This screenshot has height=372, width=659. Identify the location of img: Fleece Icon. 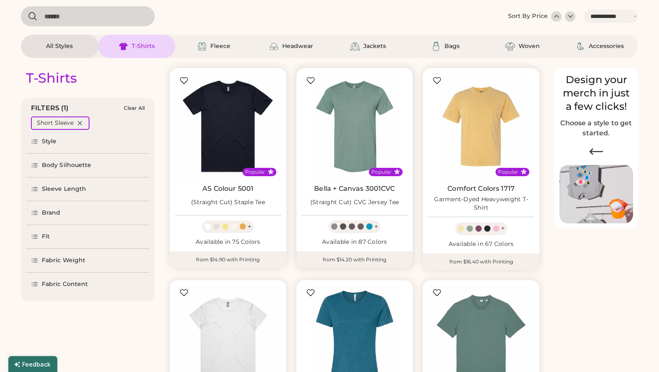
(202, 46).